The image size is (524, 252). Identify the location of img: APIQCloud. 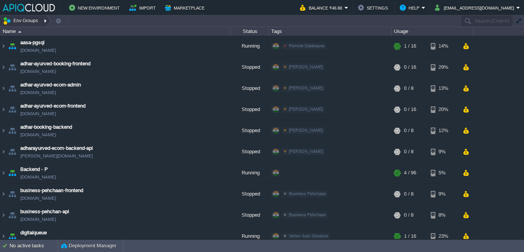
(29, 8).